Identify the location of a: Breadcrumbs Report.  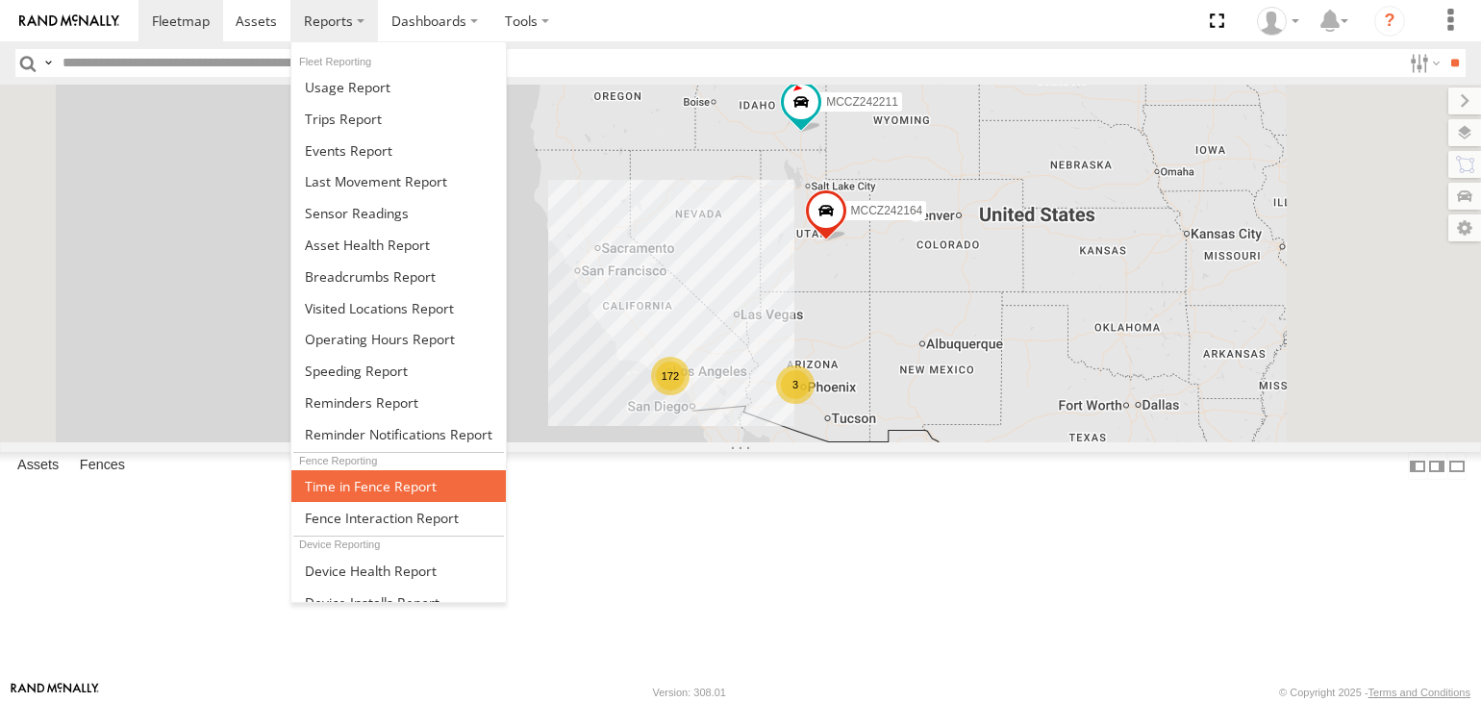
(398, 276).